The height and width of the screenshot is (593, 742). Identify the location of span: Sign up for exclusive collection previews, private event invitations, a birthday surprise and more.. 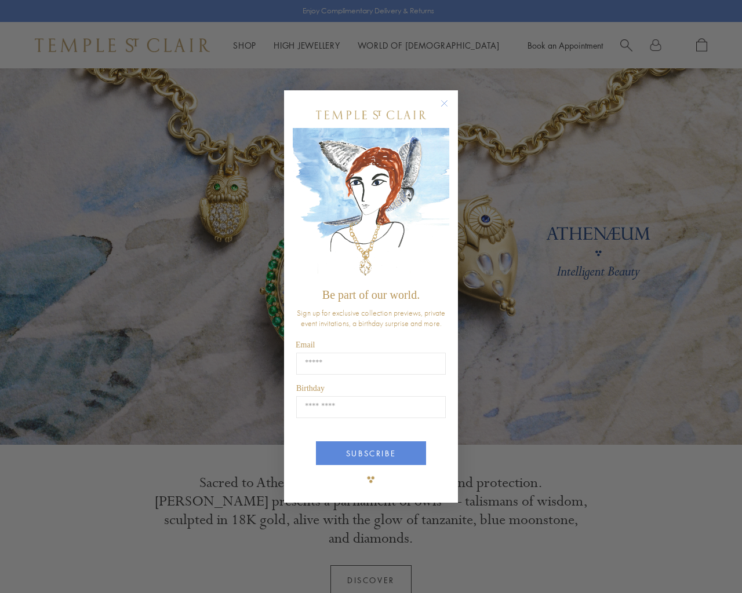
(371, 318).